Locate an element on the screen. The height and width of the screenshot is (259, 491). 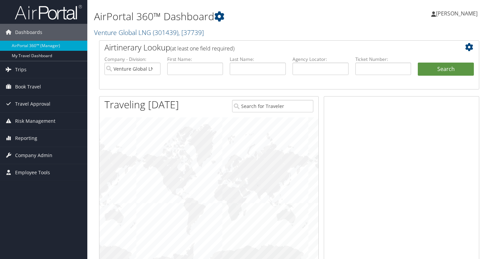
span: , [ 37739 ] is located at coordinates (191, 32).